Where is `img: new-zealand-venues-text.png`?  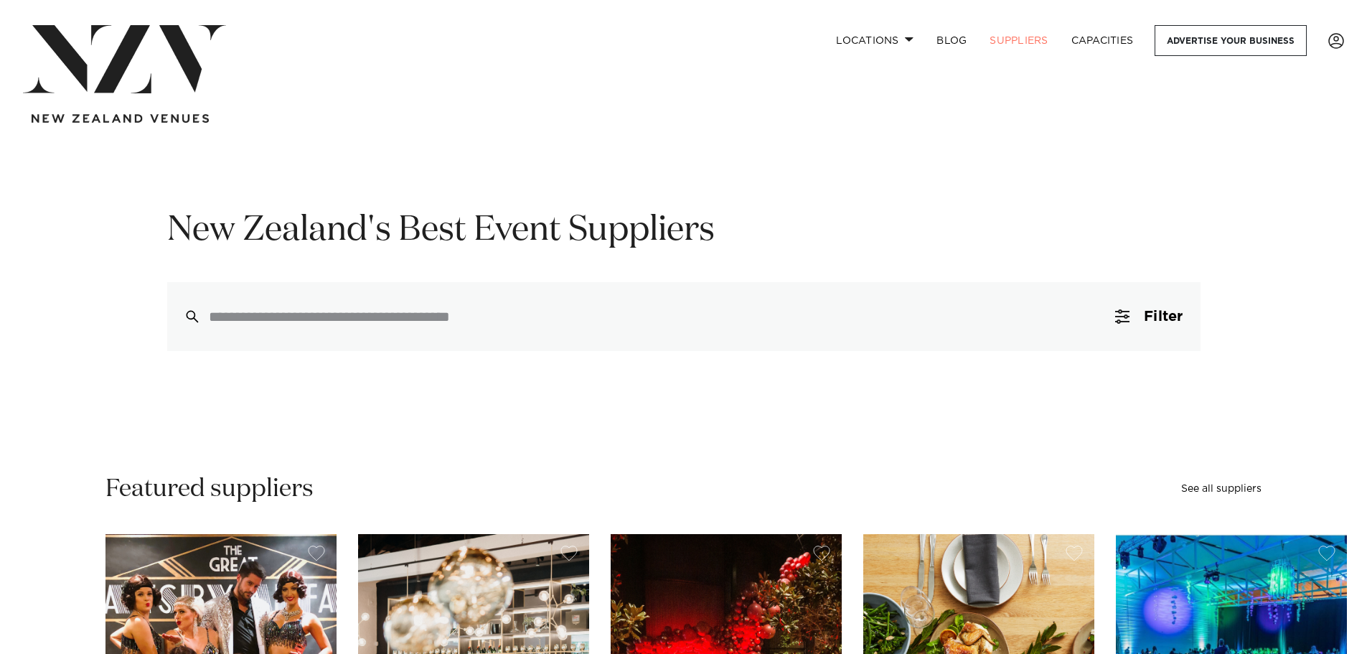
img: new-zealand-venues-text.png is located at coordinates (120, 118).